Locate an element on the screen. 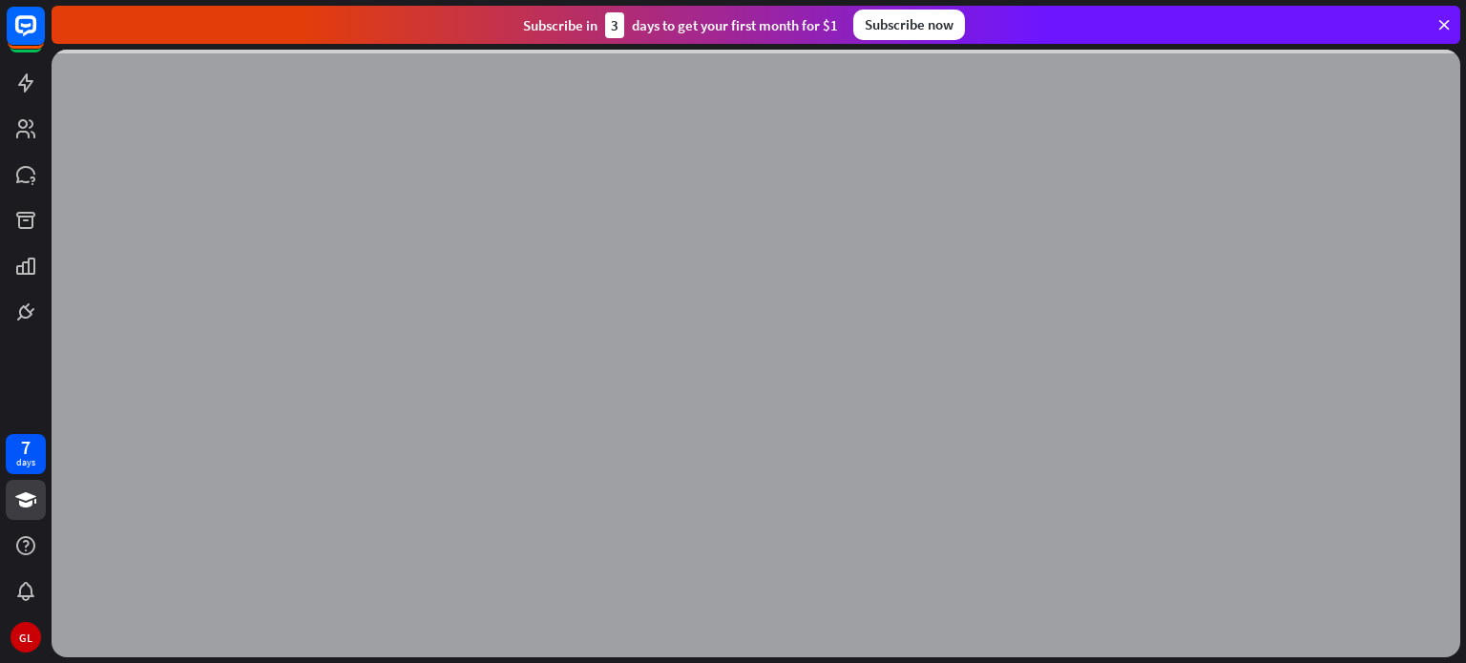 Image resolution: width=1466 pixels, height=663 pixels. a: 7 days is located at coordinates (26, 454).